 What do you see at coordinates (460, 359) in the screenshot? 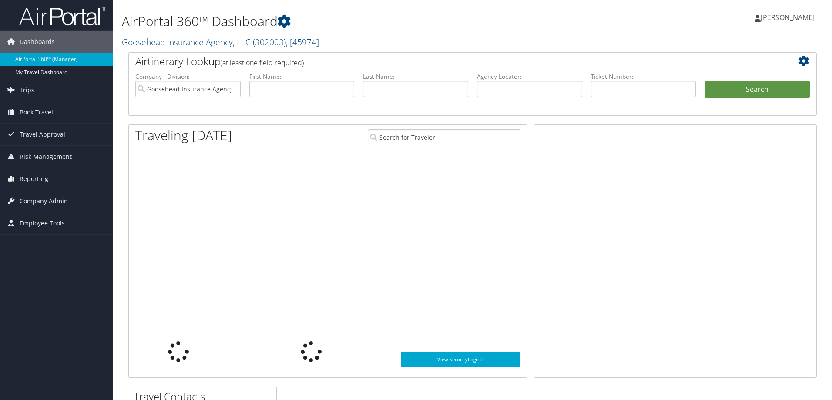
I see `a: View SecurityLogic®` at bounding box center [460, 359].